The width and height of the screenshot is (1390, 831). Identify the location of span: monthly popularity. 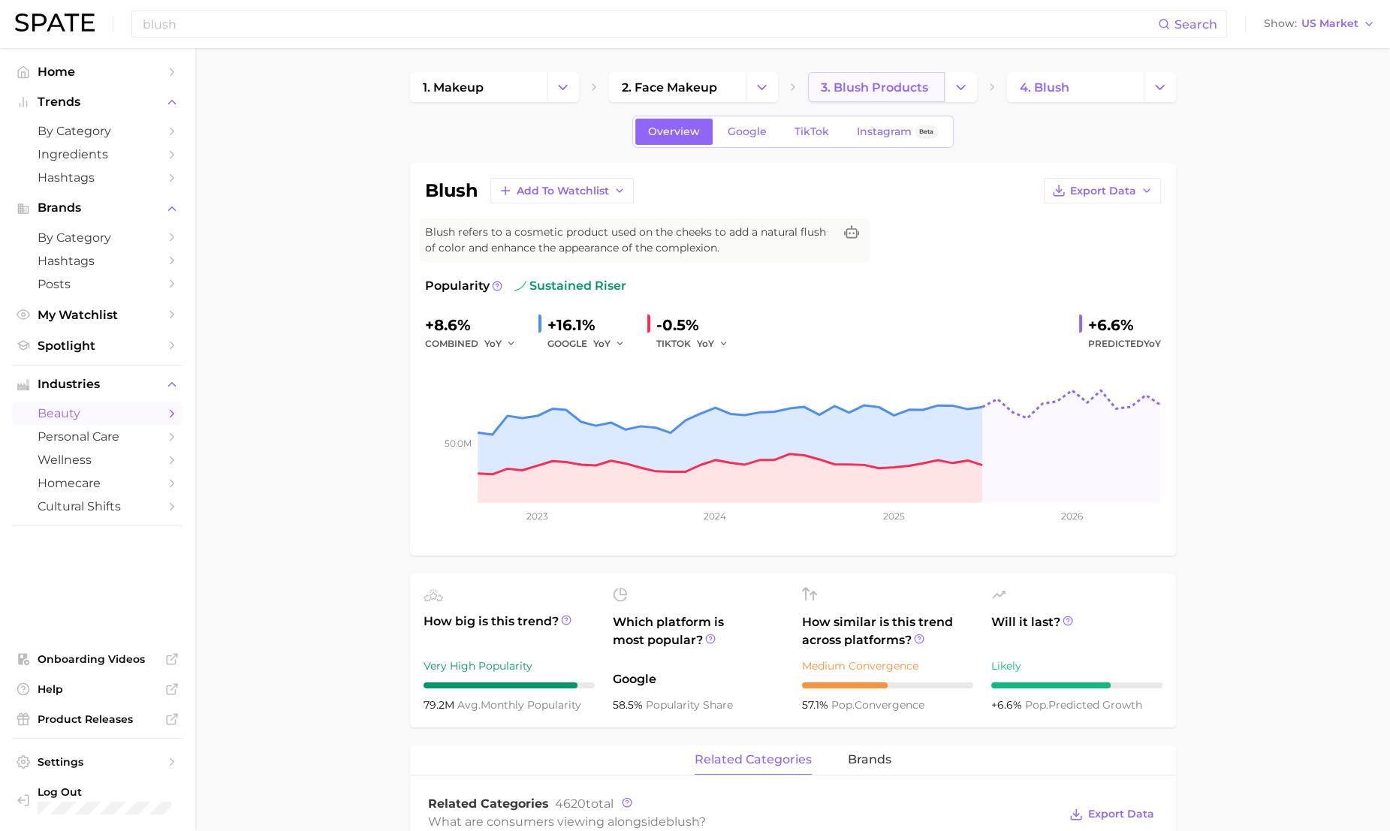
(519, 705).